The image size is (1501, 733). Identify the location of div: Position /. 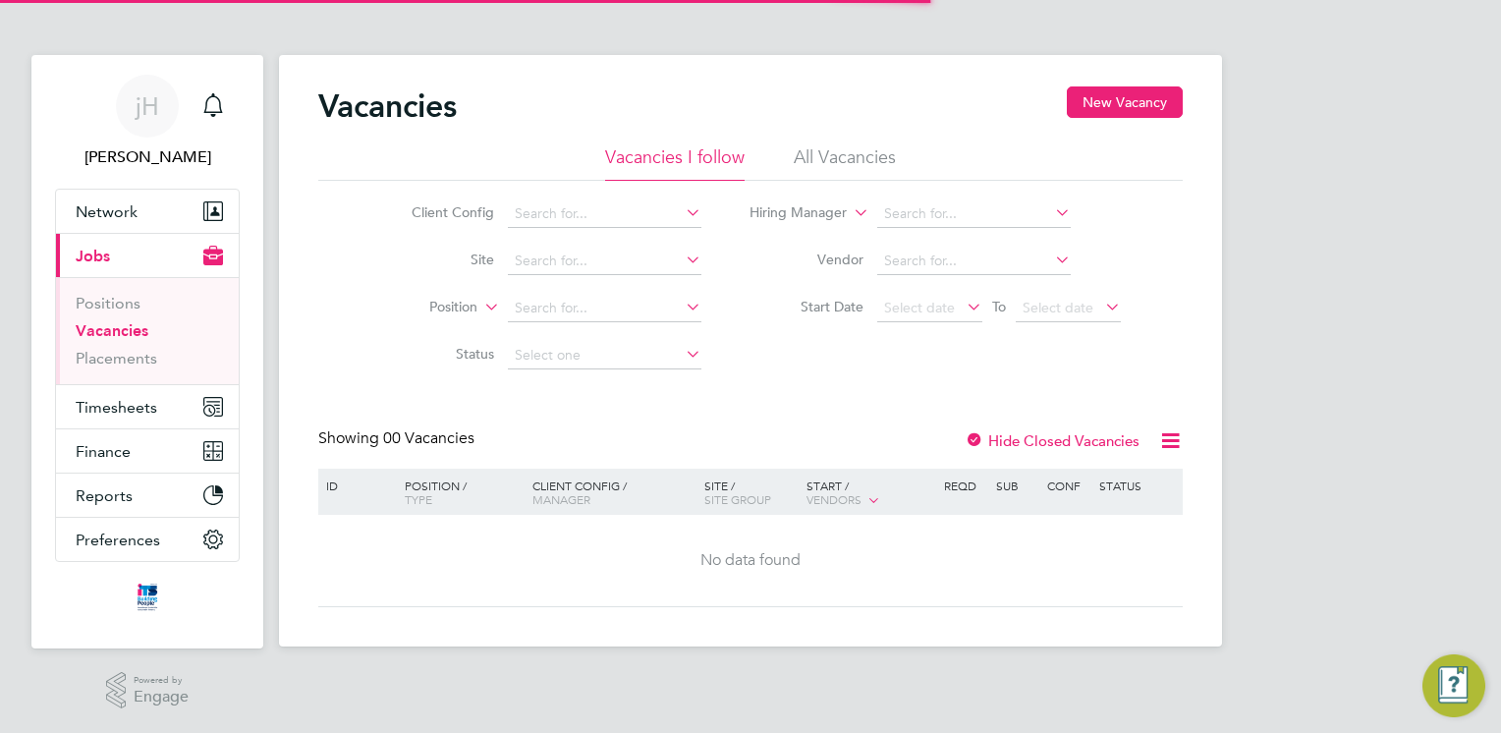
(459, 492).